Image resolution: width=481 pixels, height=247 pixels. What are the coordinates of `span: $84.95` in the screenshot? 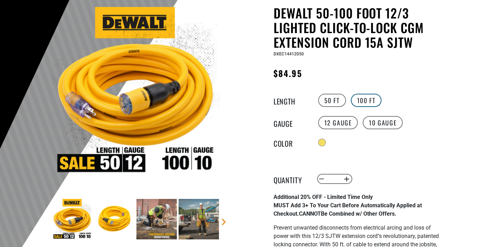 It's located at (288, 73).